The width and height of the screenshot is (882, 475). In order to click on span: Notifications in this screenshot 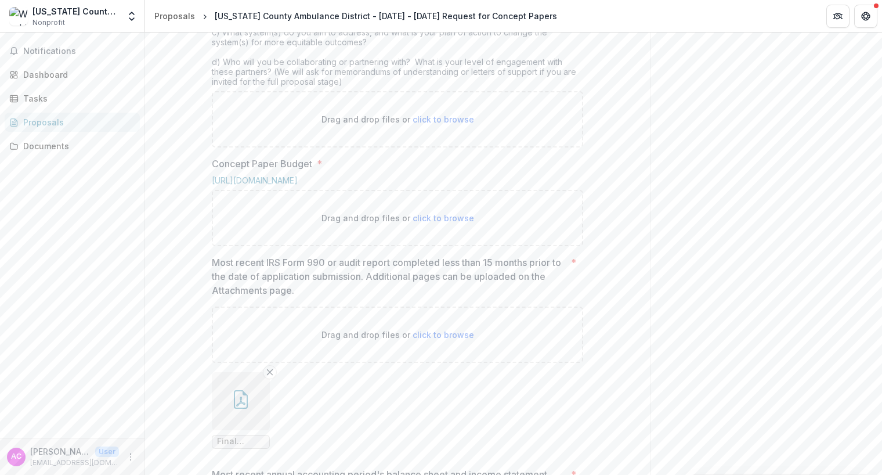, I will do `click(79, 51)`.